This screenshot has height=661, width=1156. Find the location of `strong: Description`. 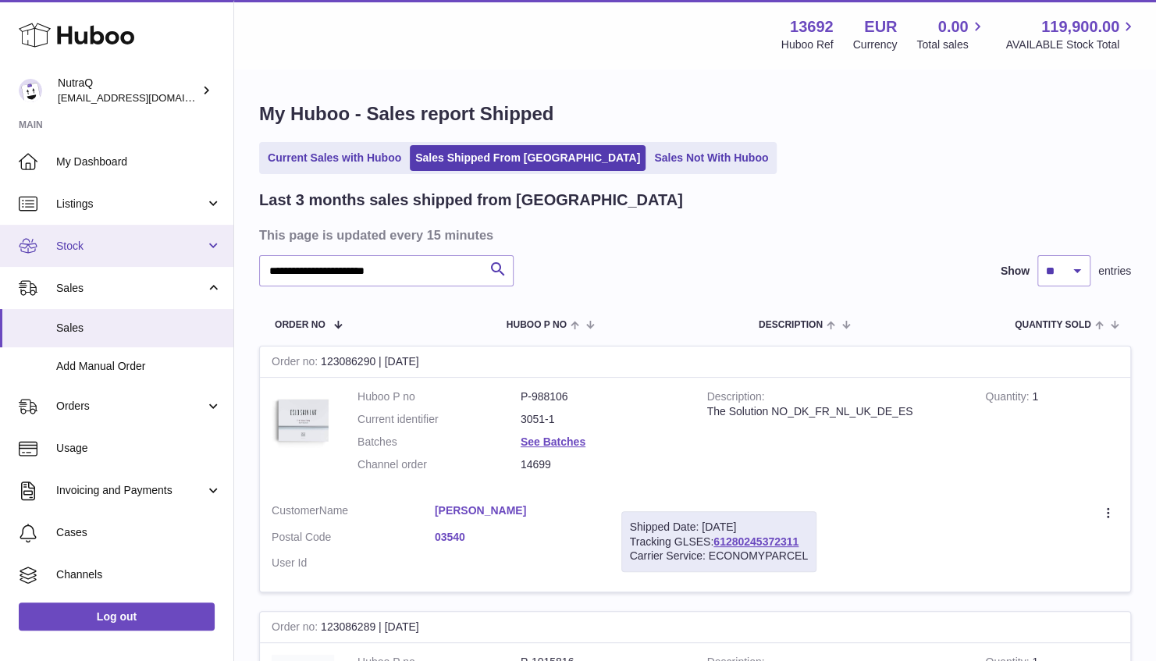

strong: Description is located at coordinates (736, 398).